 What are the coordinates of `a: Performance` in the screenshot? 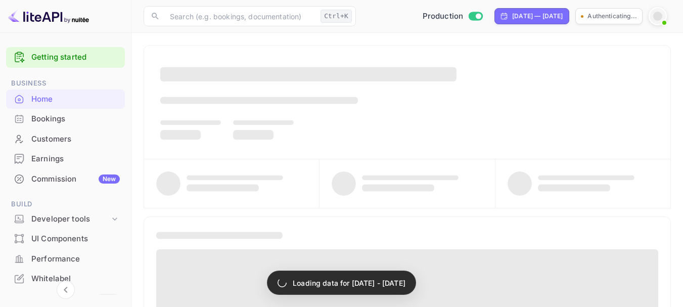 It's located at (65, 258).